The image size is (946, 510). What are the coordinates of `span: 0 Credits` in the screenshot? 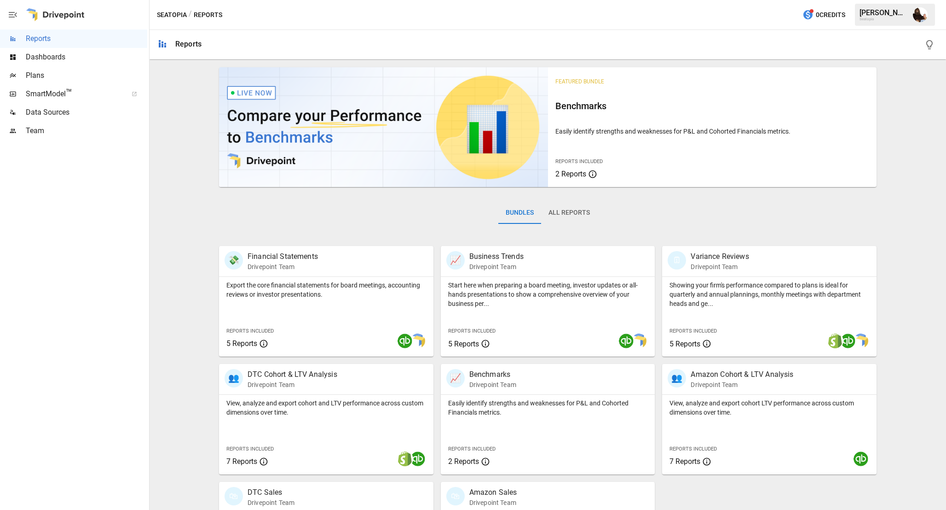 It's located at (831, 15).